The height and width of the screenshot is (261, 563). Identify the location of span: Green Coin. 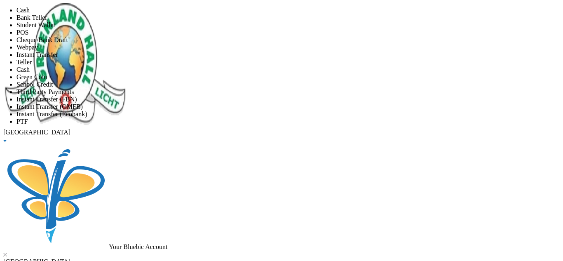
(32, 77).